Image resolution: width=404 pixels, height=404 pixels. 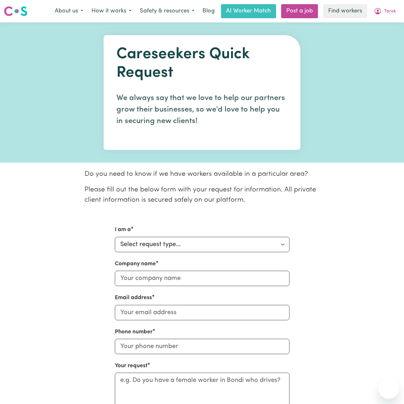 What do you see at coordinates (202, 110) in the screenshot?
I see `p: We always say that we love to help our partners grow their businesses, so we'd love to help you i...` at bounding box center [202, 110].